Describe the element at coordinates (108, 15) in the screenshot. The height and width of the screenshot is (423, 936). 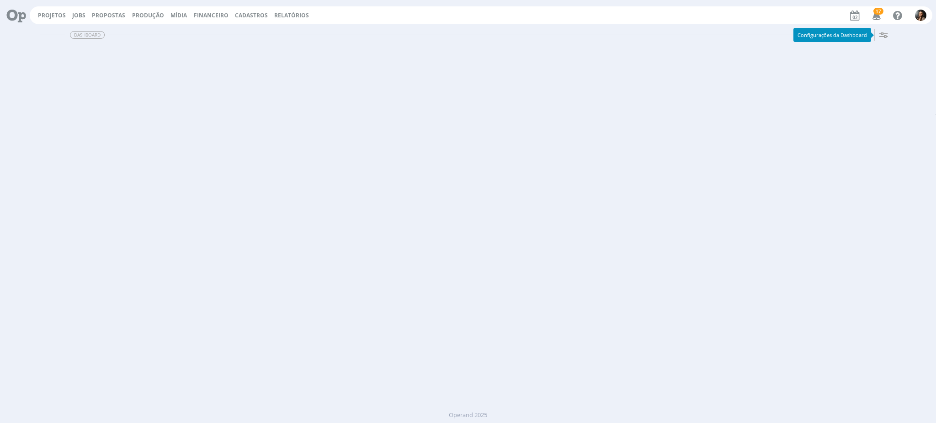
I see `span: Propostas` at that location.